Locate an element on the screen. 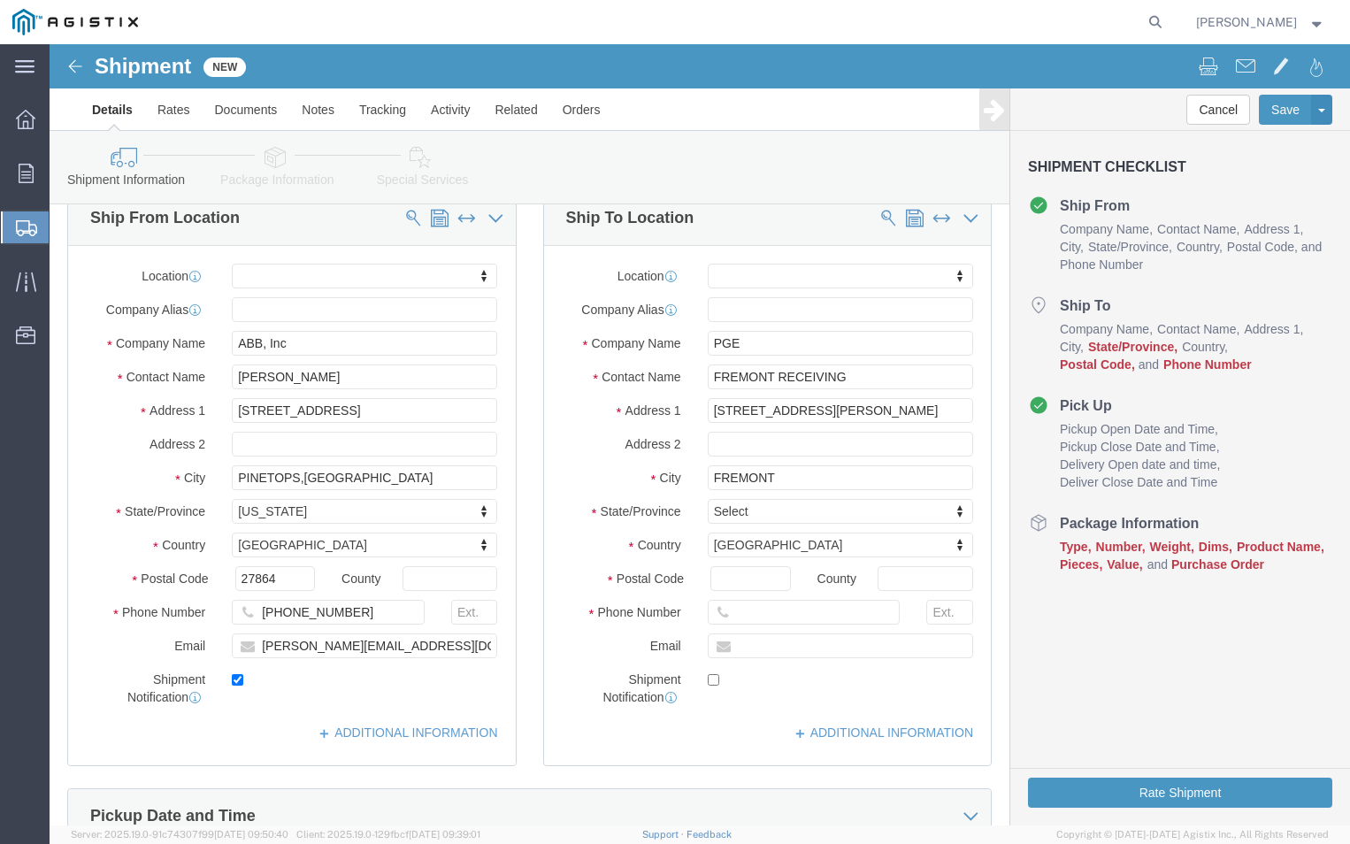 Image resolution: width=1350 pixels, height=844 pixels. a: Feedback is located at coordinates (709, 834).